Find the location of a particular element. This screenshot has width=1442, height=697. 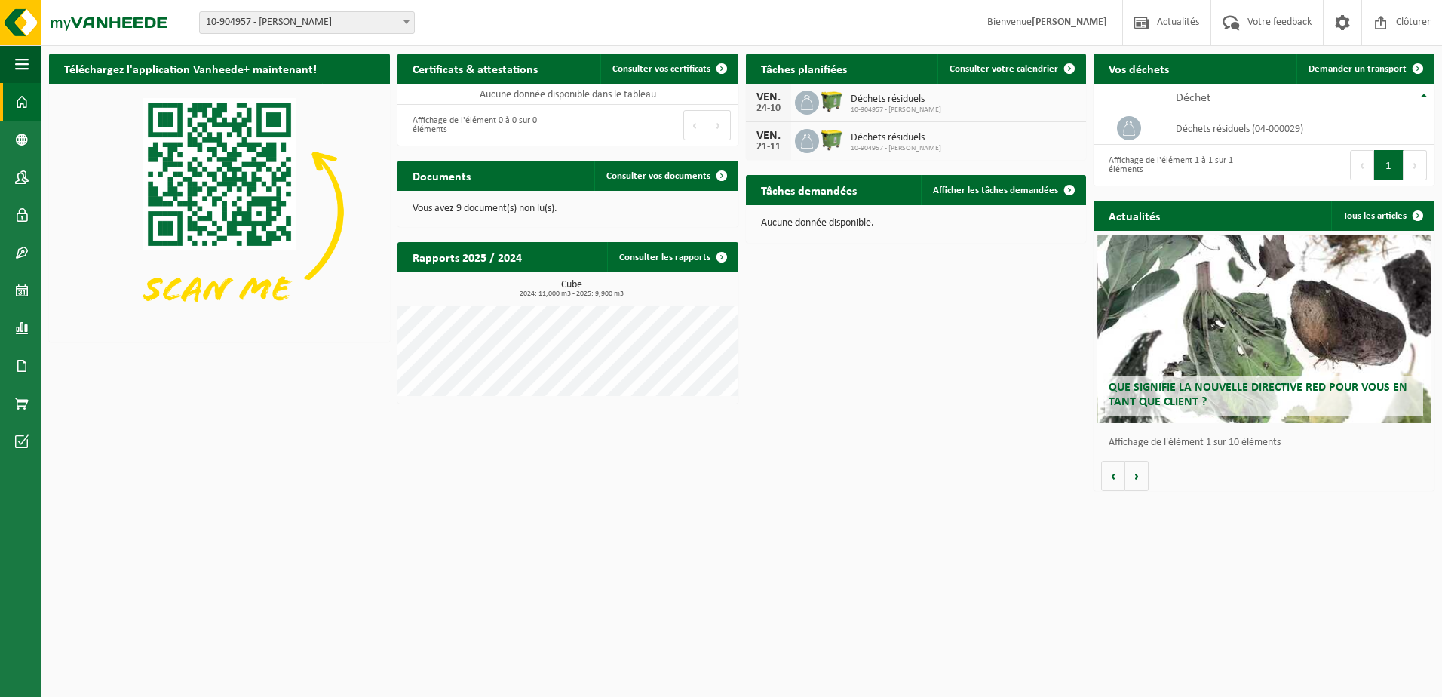

span: 10-904957 - DANIEL MINNE-HOCK - PERWEZ is located at coordinates (307, 23).